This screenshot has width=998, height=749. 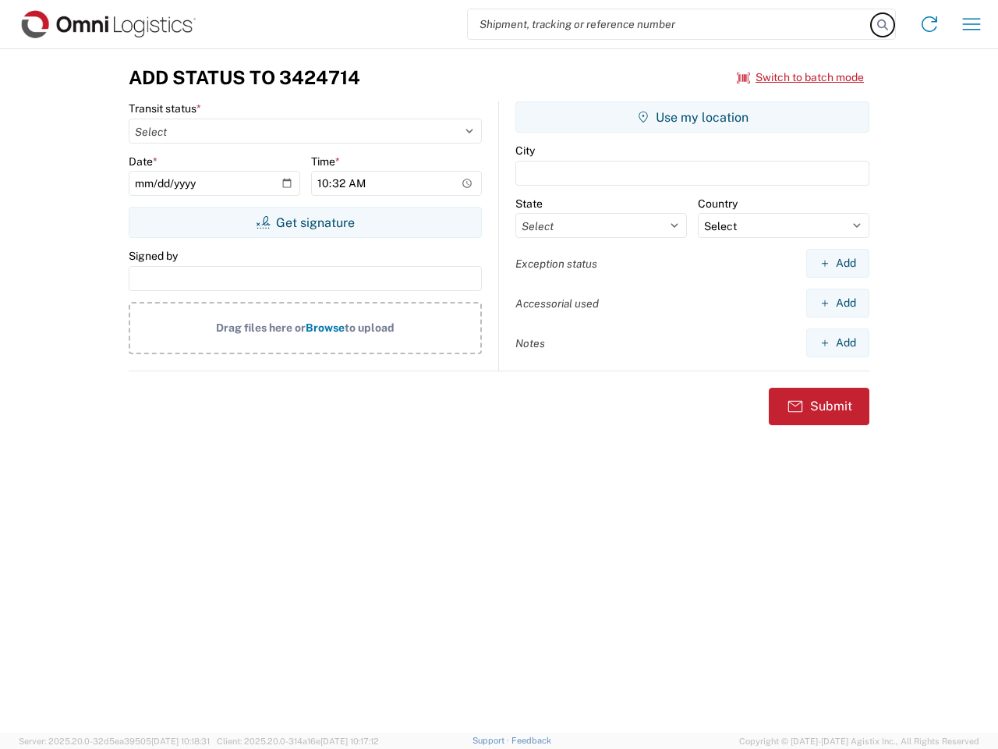 What do you see at coordinates (143, 161) in the screenshot?
I see `label: Date` at bounding box center [143, 161].